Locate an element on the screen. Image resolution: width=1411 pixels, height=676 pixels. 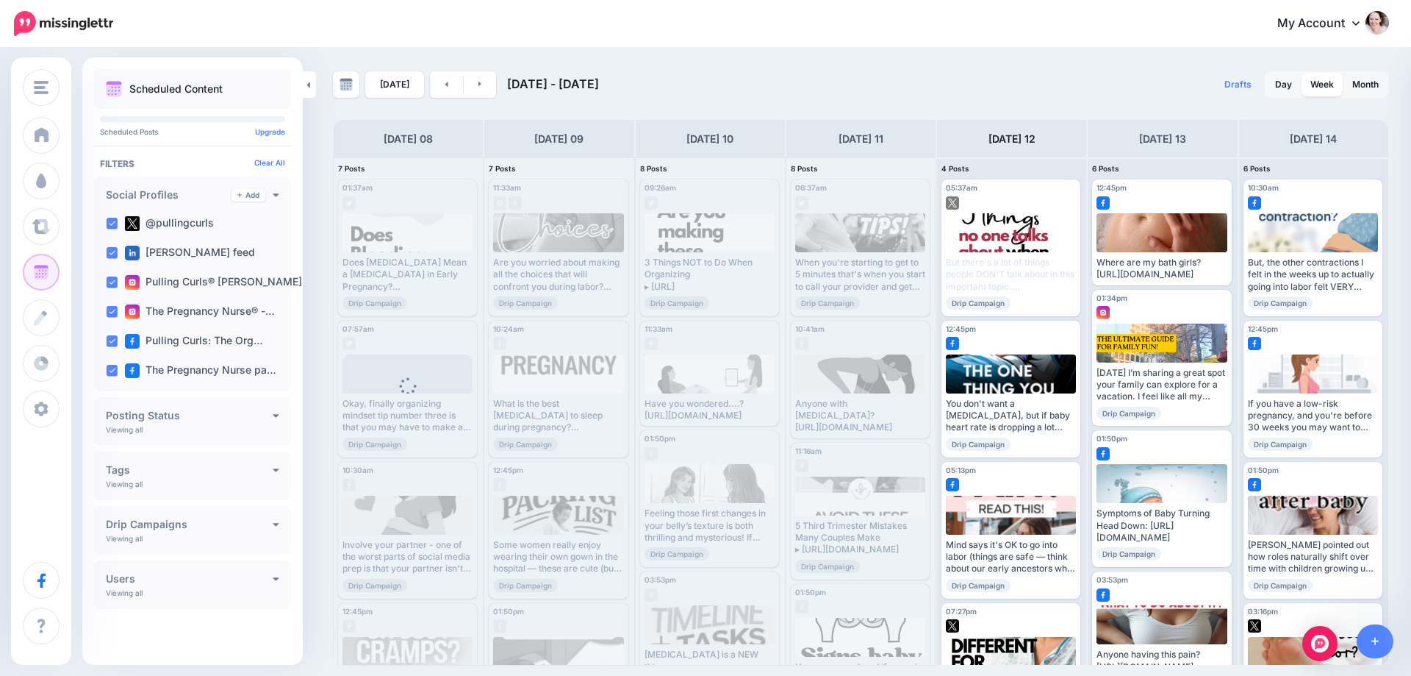
p: Scheduled Posts is located at coordinates (193, 132).